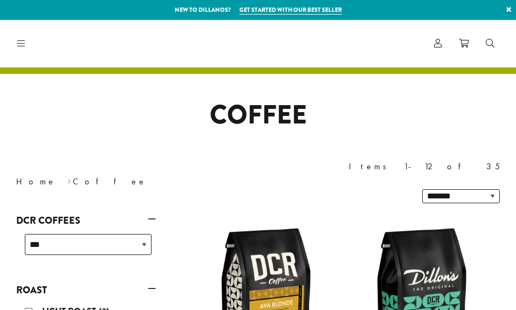 This screenshot has height=310, width=516. I want to click on a: Search, so click(490, 43).